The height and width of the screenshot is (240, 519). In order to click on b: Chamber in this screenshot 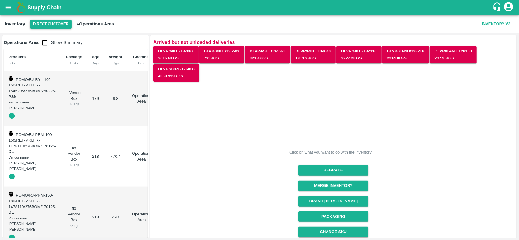, I will do `click(142, 57)`.